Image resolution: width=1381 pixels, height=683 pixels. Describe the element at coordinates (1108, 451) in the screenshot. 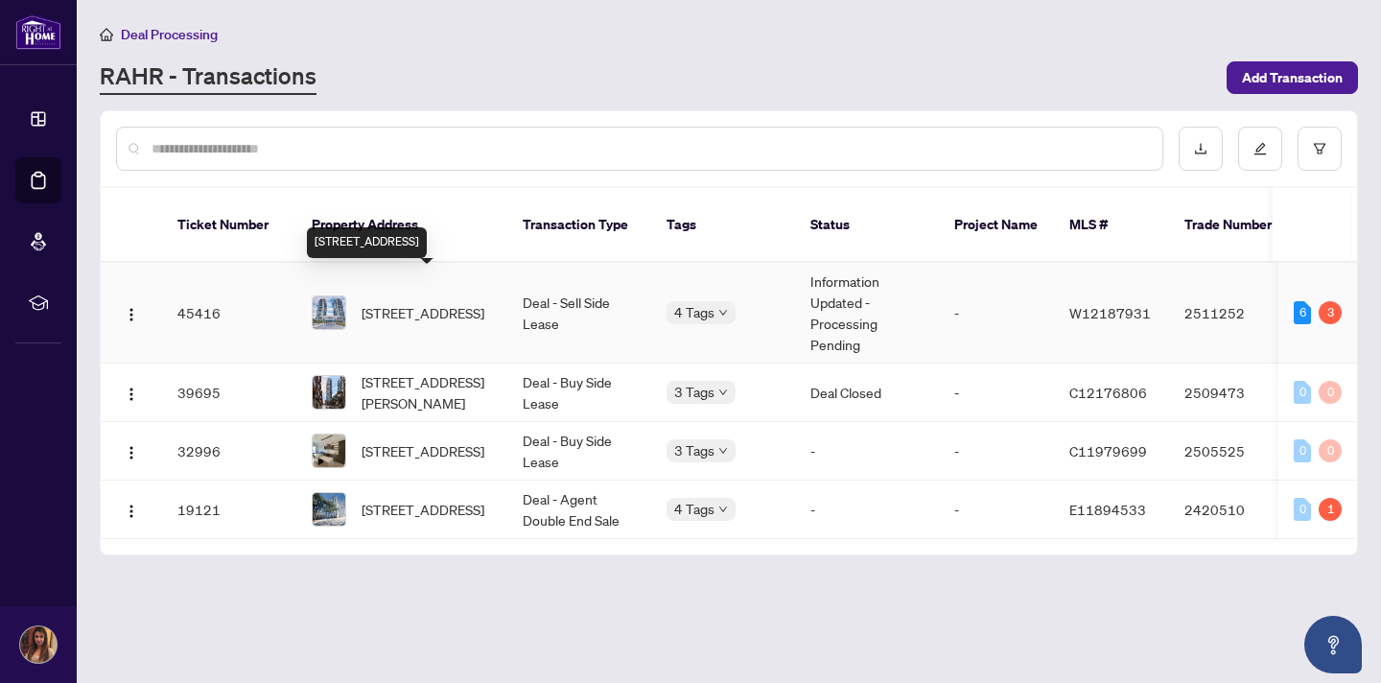

I see `span: C11979699` at that location.